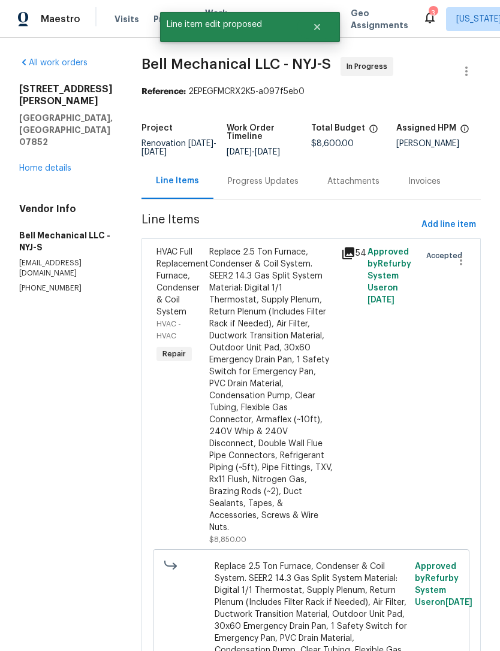 The width and height of the screenshot is (500, 651). Describe the element at coordinates (464, 132) in the screenshot. I see `span: The hpm assigned to this work order.` at that location.